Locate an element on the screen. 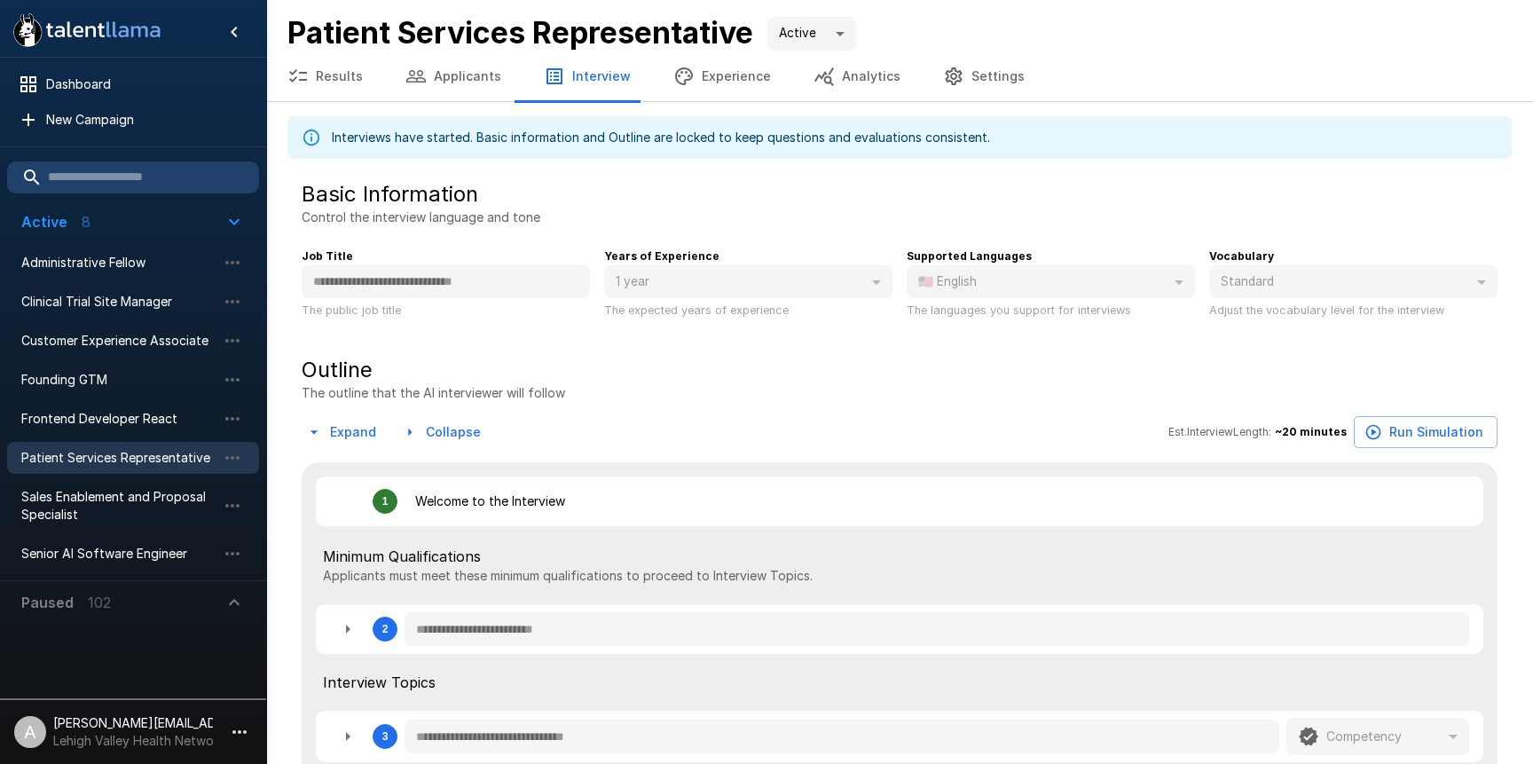 The width and height of the screenshot is (1533, 764). p: Adjust the vocabulary level for the interview is located at coordinates (1353, 310).